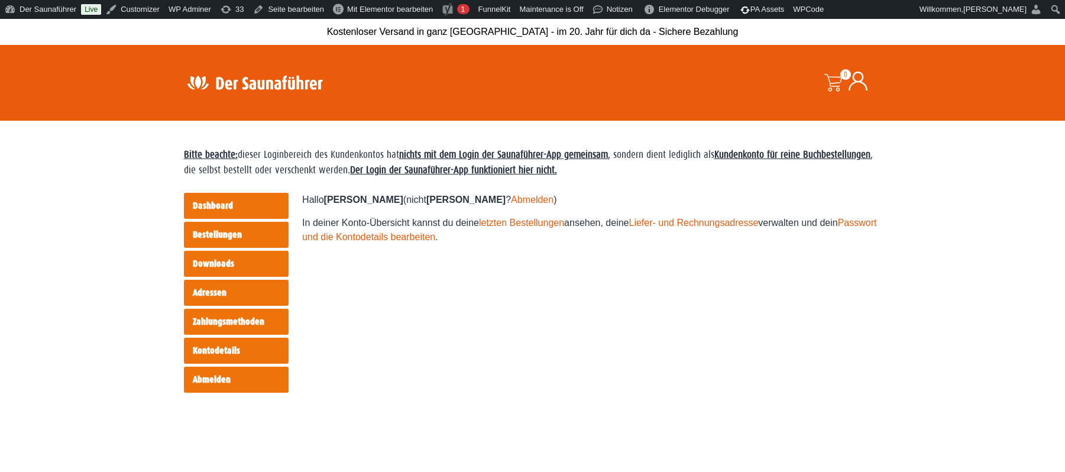 This screenshot has height=472, width=1065. Describe the element at coordinates (845, 74) in the screenshot. I see `span: 0` at that location.